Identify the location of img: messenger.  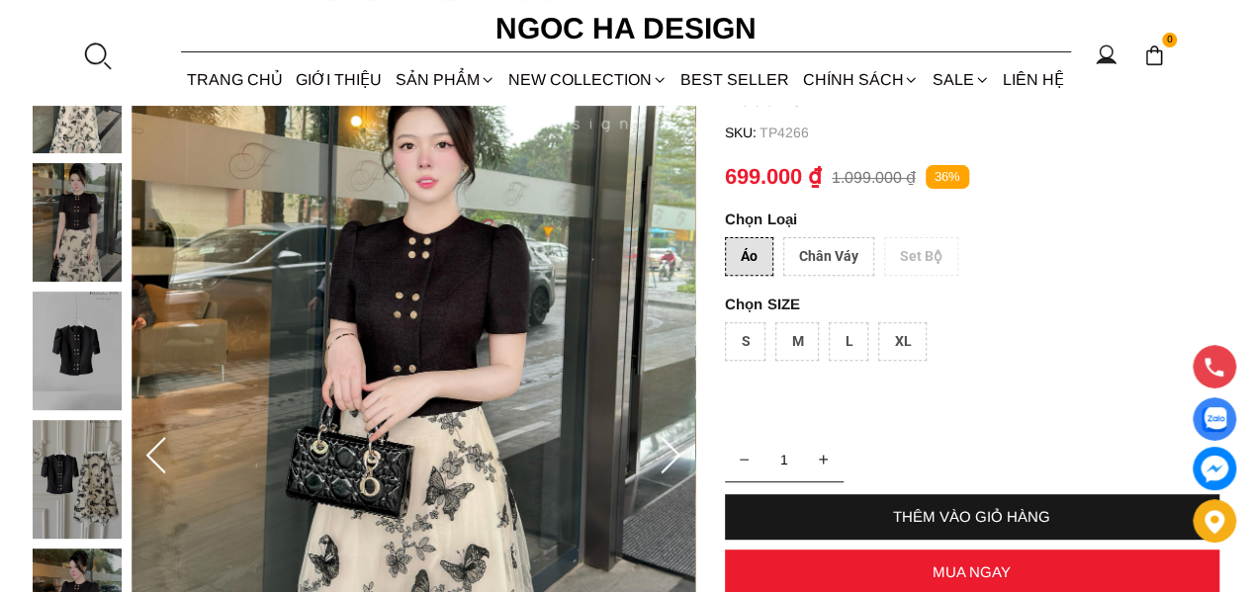
(1214, 469).